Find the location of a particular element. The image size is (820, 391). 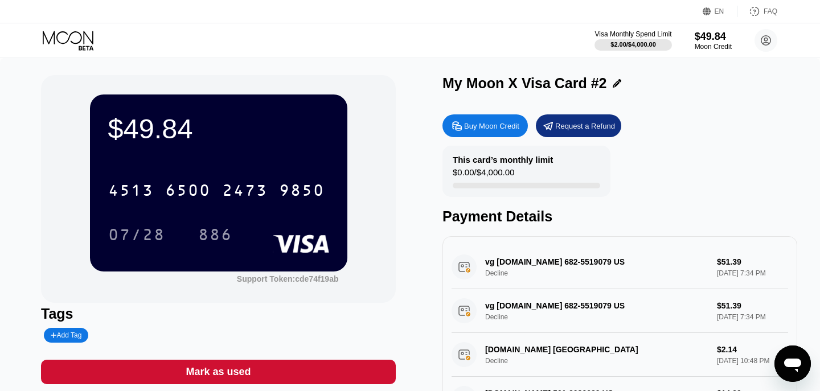

div: Visa Monthly Spend Limit$2.00/$4,000.00 is located at coordinates (633, 40).